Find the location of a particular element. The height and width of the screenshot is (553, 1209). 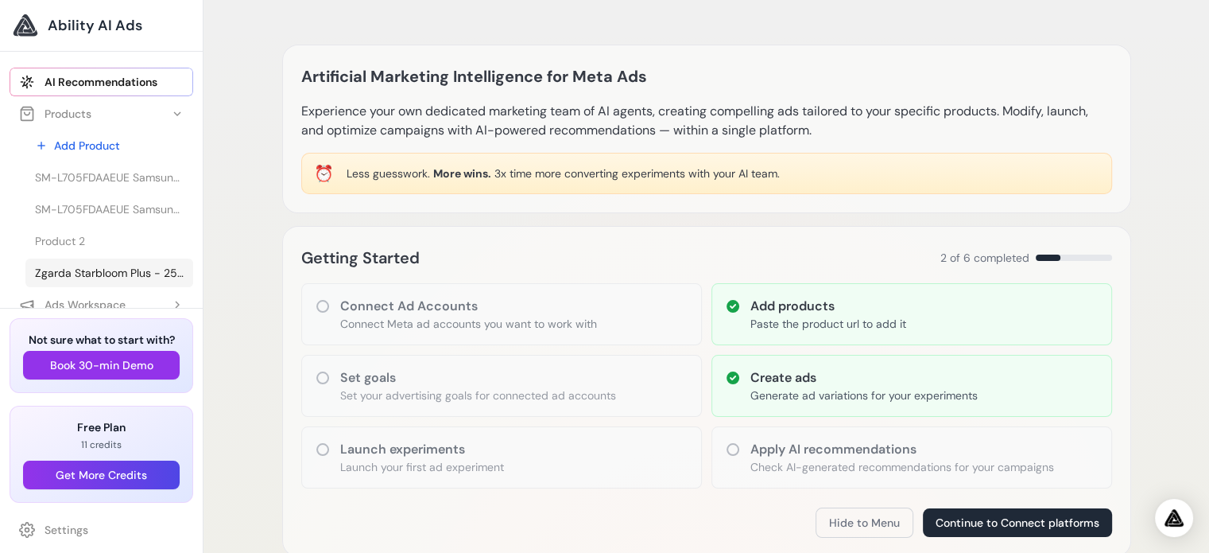

p: Check AI-generated recommendations for your campaigns is located at coordinates (903, 467).